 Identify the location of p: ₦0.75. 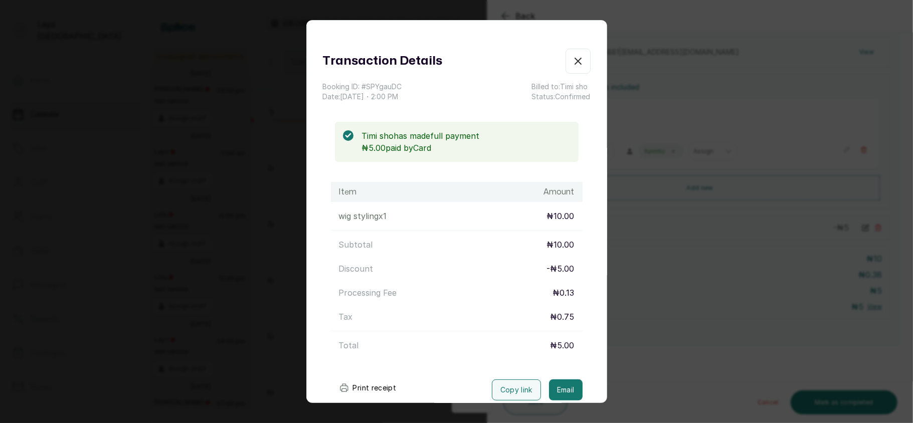
(563, 317).